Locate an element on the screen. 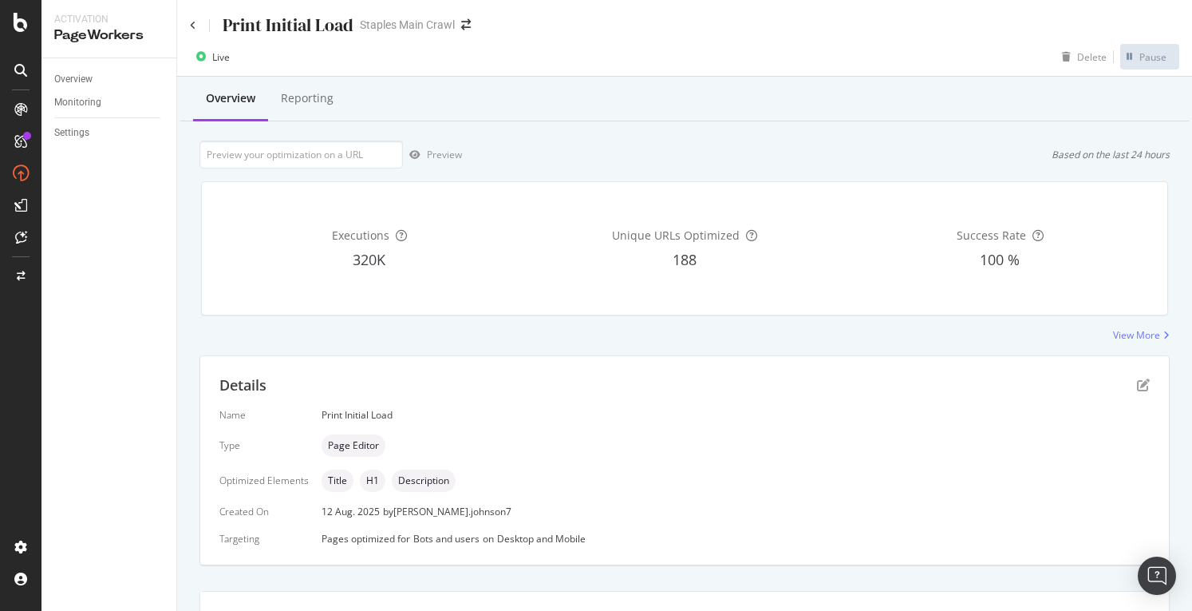  div: Open Intercom Messenger is located at coordinates (1157, 575).